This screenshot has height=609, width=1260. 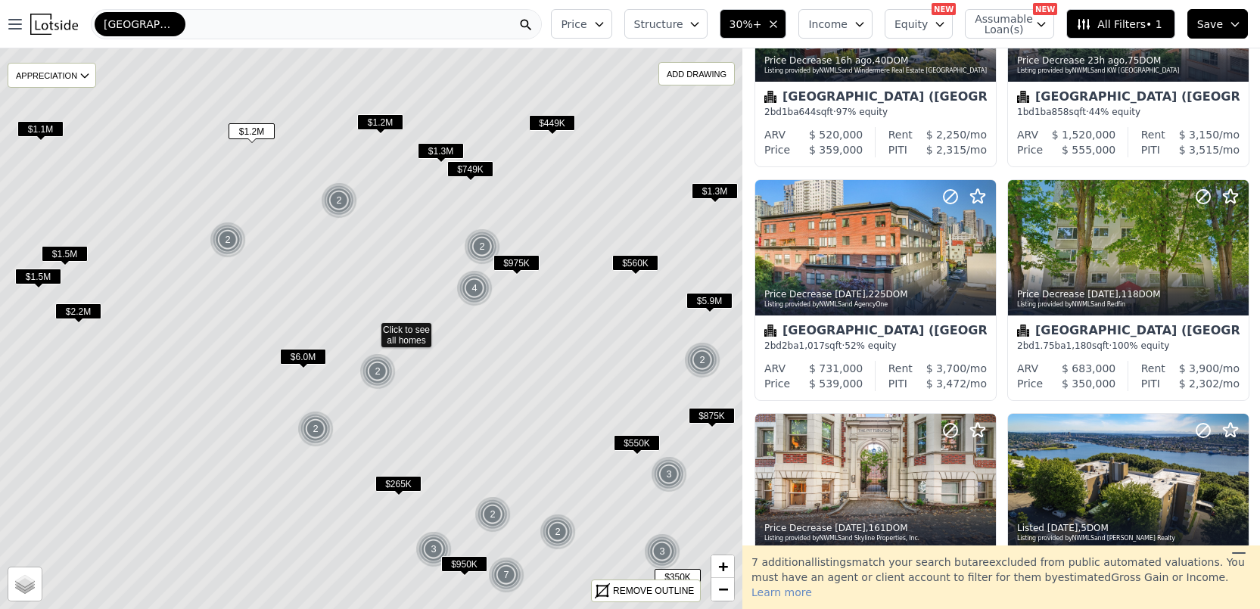 What do you see at coordinates (506, 575) in the screenshot?
I see `div: 7` at bounding box center [506, 575].